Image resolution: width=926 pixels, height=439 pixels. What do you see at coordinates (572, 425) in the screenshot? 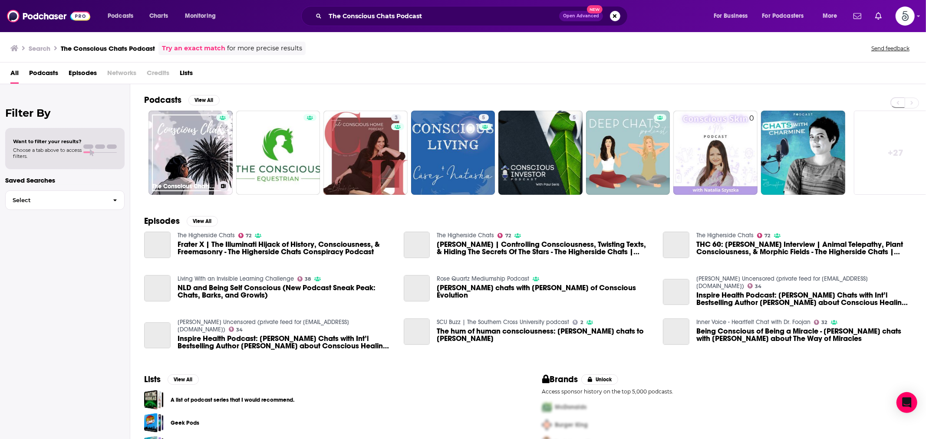
I see `span: Burger King` at bounding box center [572, 425].